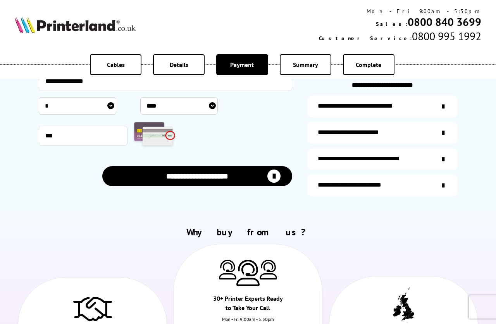 The width and height of the screenshot is (496, 324). What do you see at coordinates (242, 65) in the screenshot?
I see `span: Payment` at bounding box center [242, 65].